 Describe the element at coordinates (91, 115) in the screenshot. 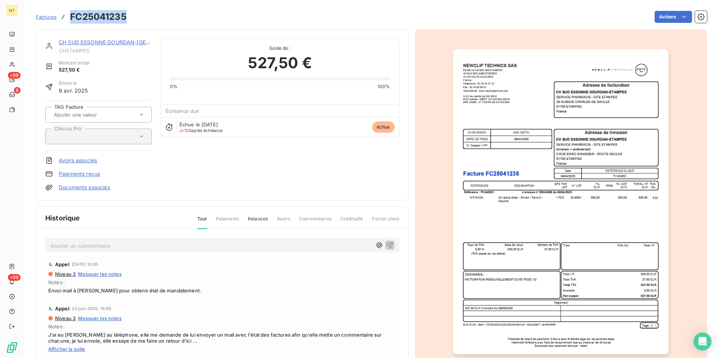

I see `input: Ajouter une valeur` at that location.